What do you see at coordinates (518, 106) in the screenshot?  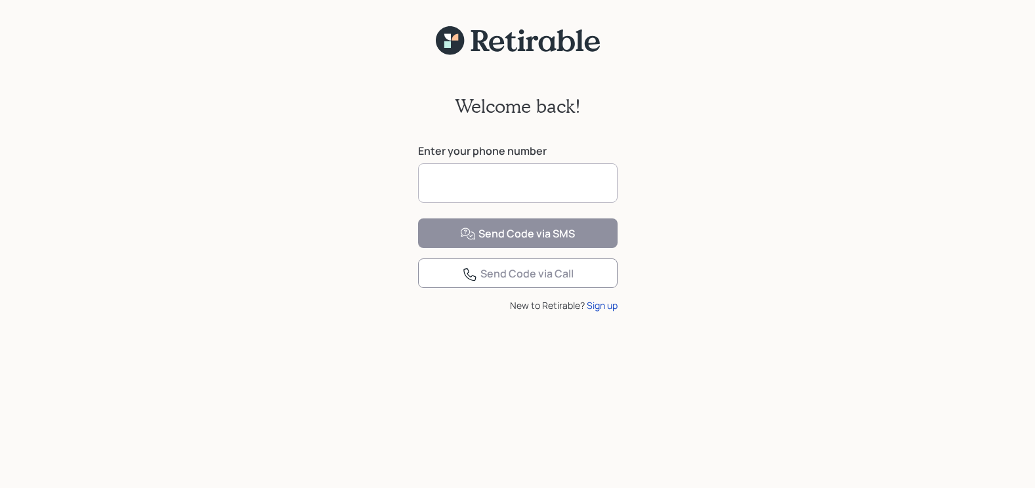 I see `h2: Welcome back!` at bounding box center [518, 106].